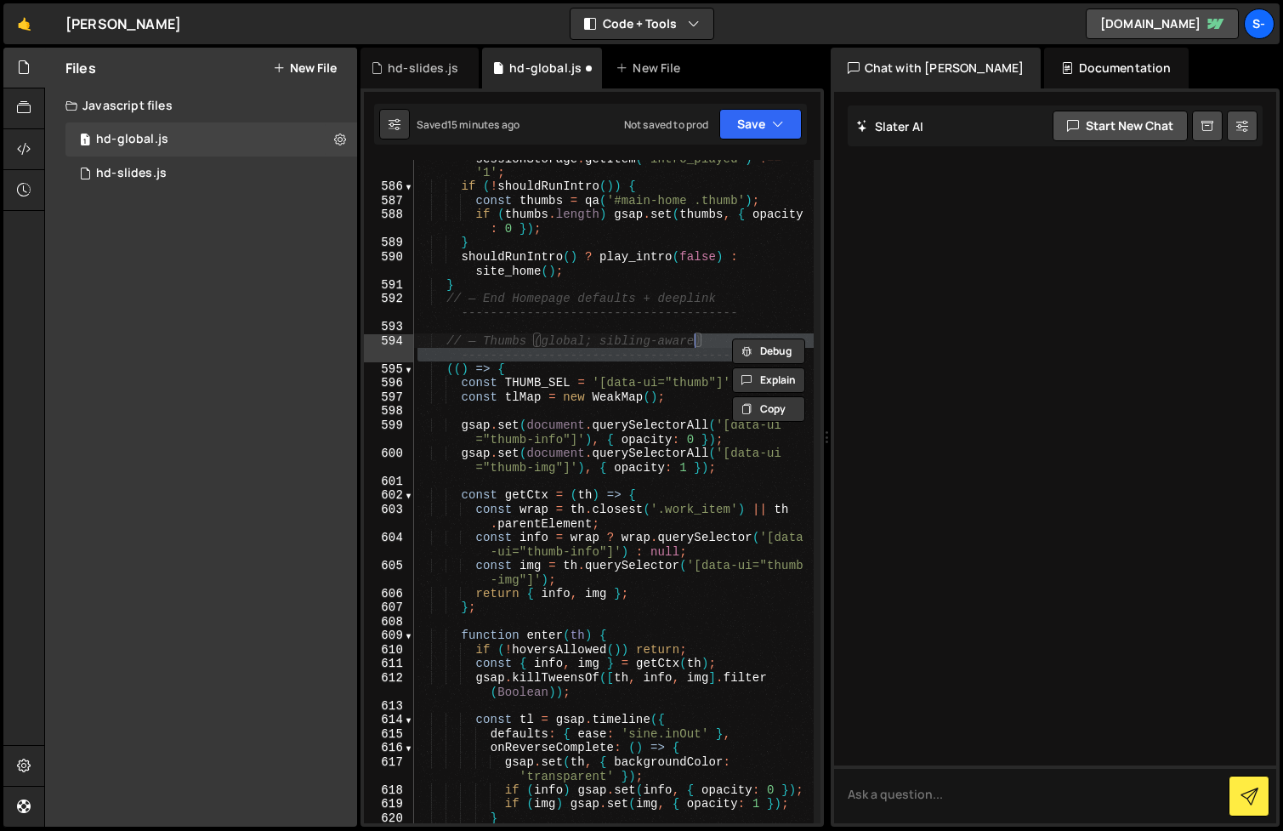 The height and width of the screenshot is (831, 1283). I want to click on div: 615, so click(389, 734).